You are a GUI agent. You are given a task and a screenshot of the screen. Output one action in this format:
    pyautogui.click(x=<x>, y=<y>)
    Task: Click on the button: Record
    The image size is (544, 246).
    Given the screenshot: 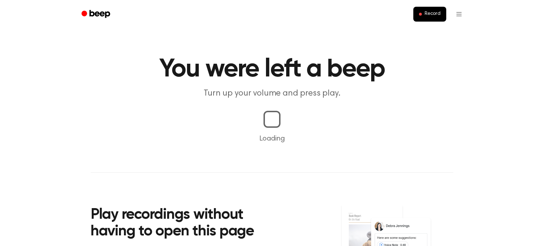 What is the action you would take?
    pyautogui.click(x=430, y=14)
    